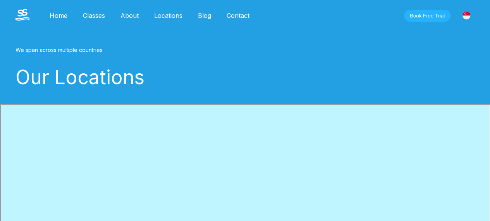 The width and height of the screenshot is (490, 221). I want to click on div: Our Locations, so click(245, 77).